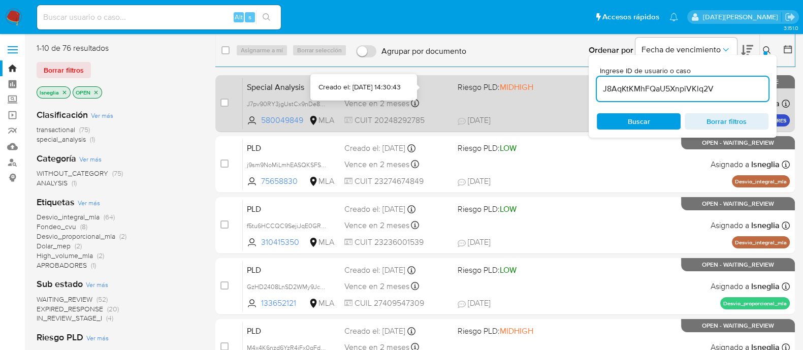  I want to click on a: Notificaciones, so click(673, 17).